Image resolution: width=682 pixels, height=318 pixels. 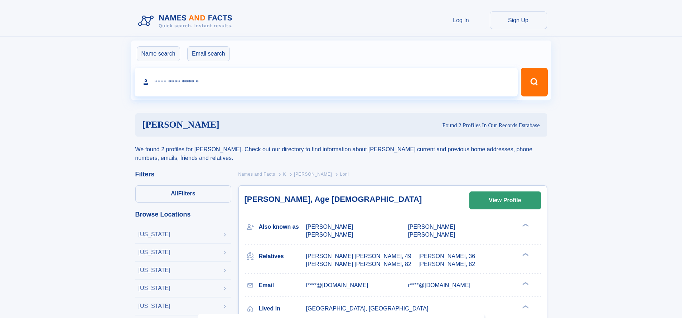 What do you see at coordinates (183, 174) in the screenshot?
I see `div: Filters` at bounding box center [183, 174].